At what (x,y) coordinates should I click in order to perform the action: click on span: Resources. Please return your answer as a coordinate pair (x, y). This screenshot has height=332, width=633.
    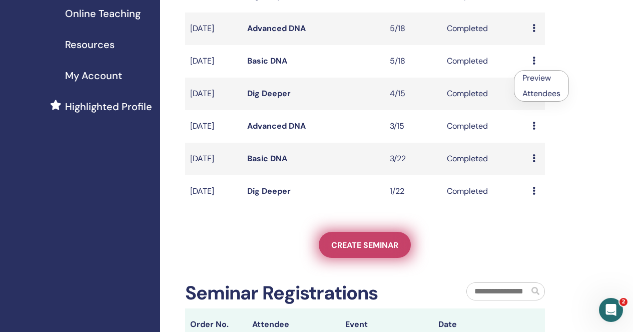
    Looking at the image, I should click on (90, 45).